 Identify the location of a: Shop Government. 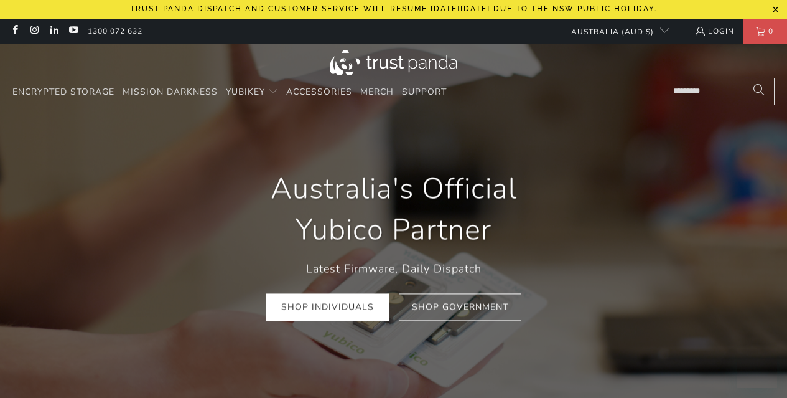
(460, 307).